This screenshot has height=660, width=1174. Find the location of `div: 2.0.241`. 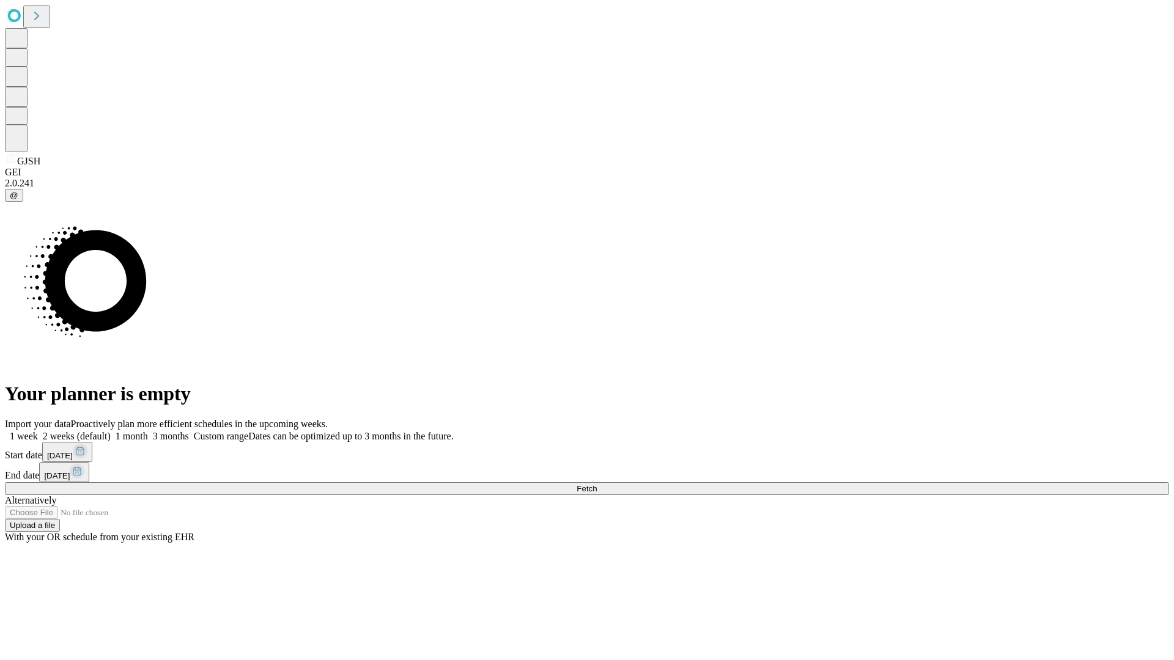

div: 2.0.241 is located at coordinates (587, 183).